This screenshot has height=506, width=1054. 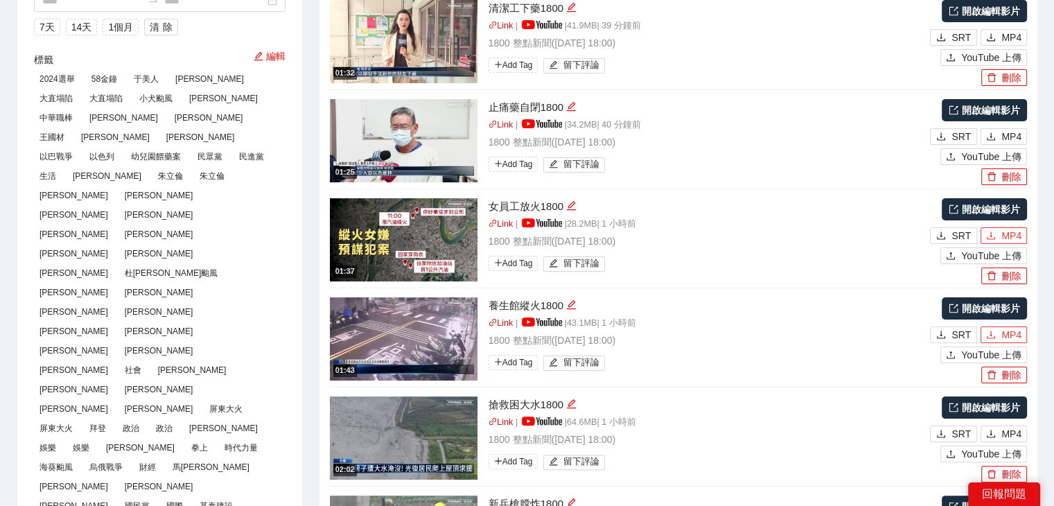 What do you see at coordinates (345, 370) in the screenshot?
I see `div: 01:43` at bounding box center [345, 370].